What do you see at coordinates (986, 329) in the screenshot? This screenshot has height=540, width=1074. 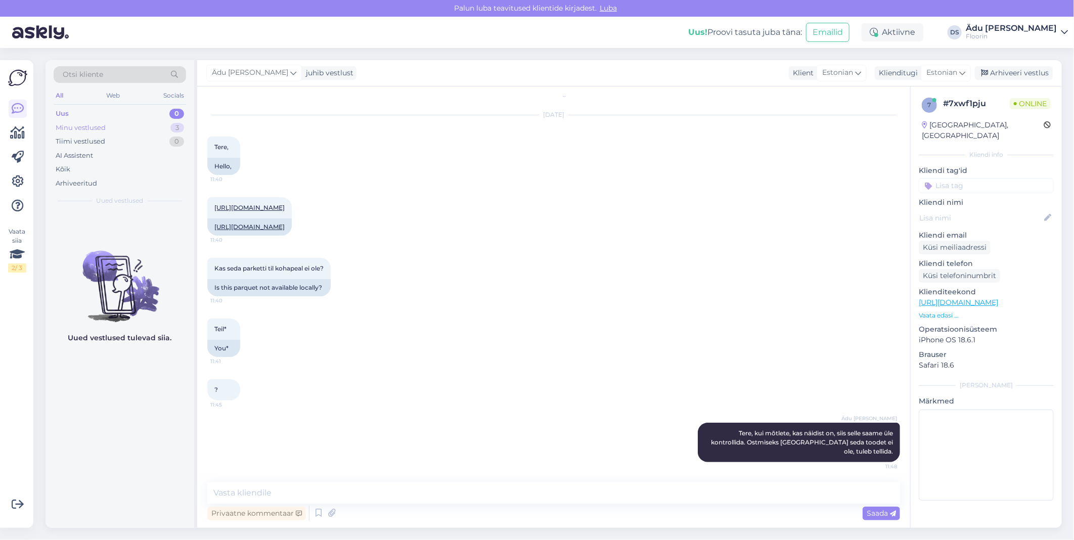 I see `p: Operatsioonisüsteem` at bounding box center [986, 329].